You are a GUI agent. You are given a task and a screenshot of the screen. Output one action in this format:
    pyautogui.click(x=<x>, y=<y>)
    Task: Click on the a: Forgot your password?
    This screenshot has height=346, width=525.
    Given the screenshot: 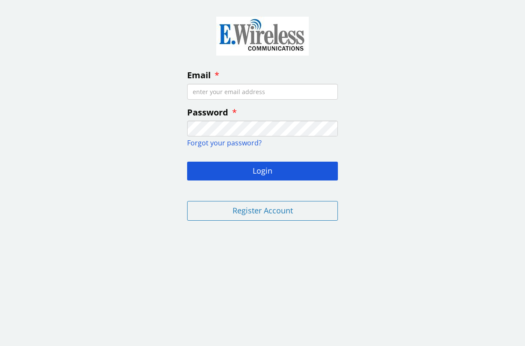 What is the action you would take?
    pyautogui.click(x=224, y=143)
    